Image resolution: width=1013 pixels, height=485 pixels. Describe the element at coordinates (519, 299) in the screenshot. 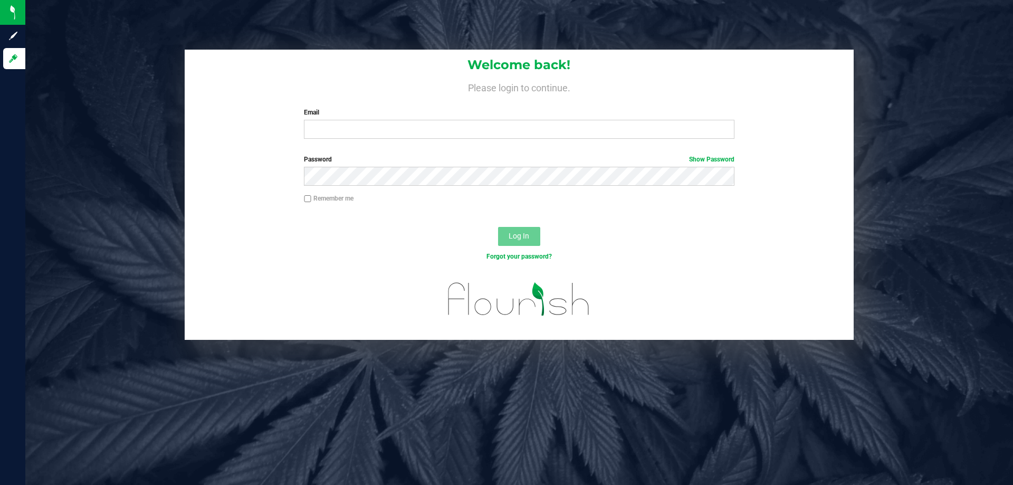

I see `img: flourish_logo.svg` at that location.